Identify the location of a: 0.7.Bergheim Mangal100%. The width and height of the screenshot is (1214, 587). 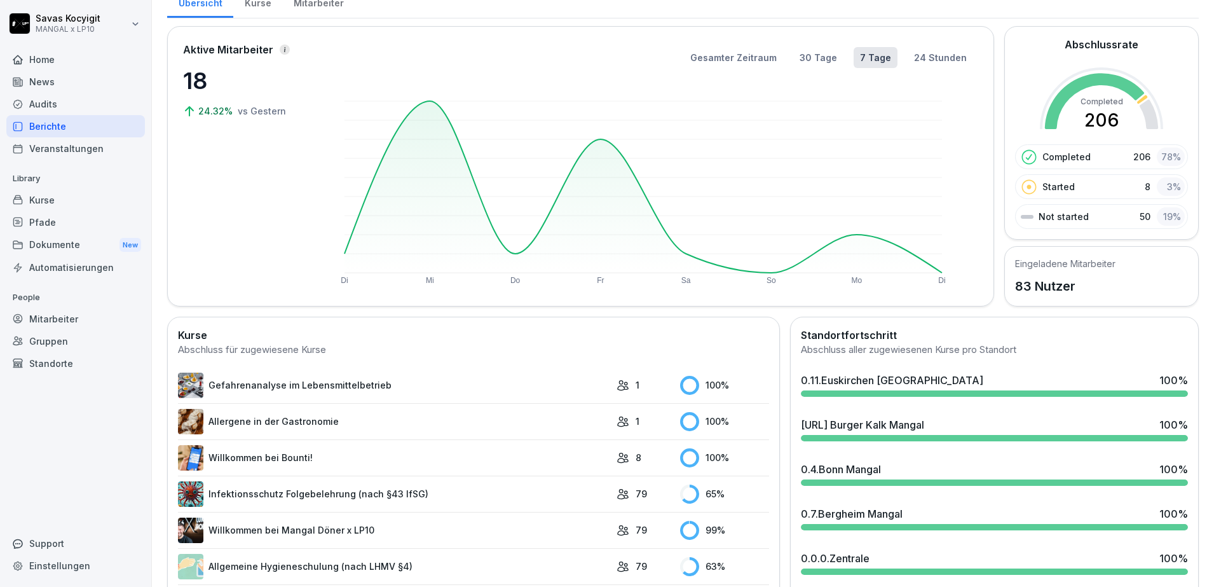
(994, 518).